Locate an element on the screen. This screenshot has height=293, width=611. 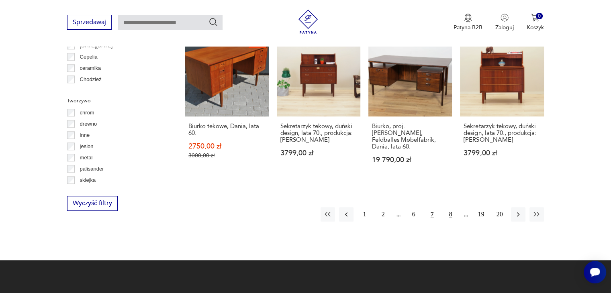
p: szkło is located at coordinates (86, 192).